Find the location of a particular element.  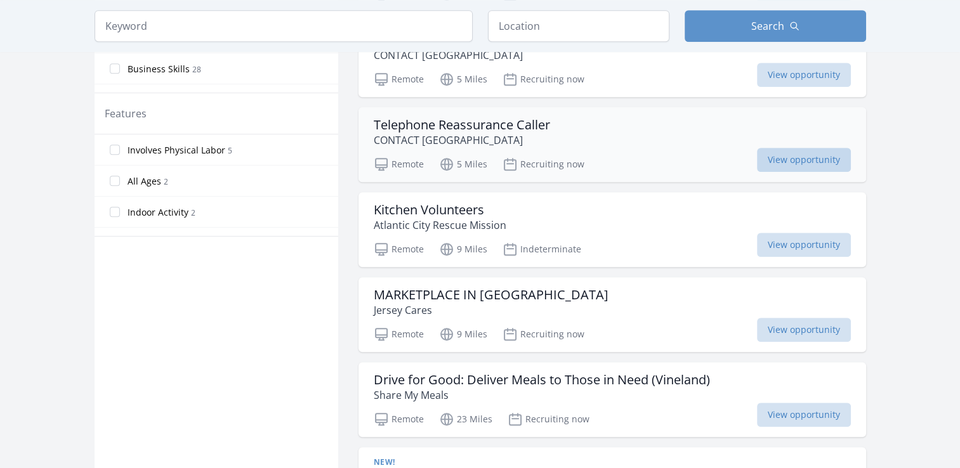

legend: Features is located at coordinates (126, 114).